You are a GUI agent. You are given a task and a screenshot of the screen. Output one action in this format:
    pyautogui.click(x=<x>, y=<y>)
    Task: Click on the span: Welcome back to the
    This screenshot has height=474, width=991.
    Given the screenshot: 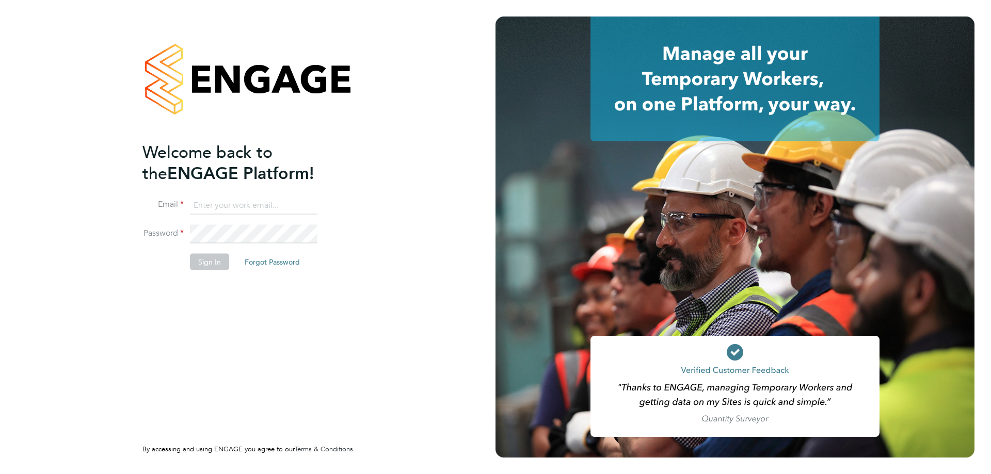 What is the action you would take?
    pyautogui.click(x=208, y=163)
    